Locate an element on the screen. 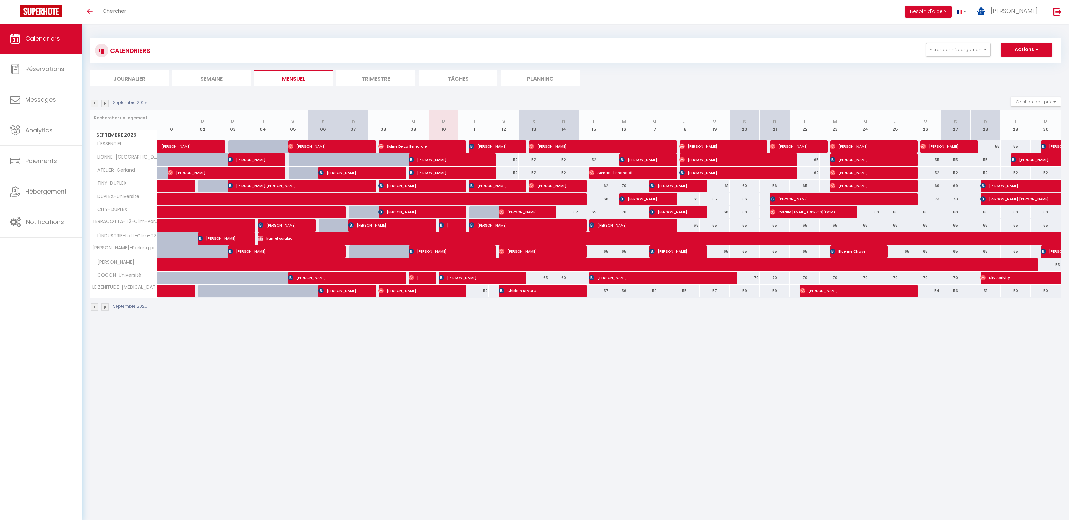 The width and height of the screenshot is (1069, 520). span: CITY-DUPLEX is located at coordinates (110, 210).